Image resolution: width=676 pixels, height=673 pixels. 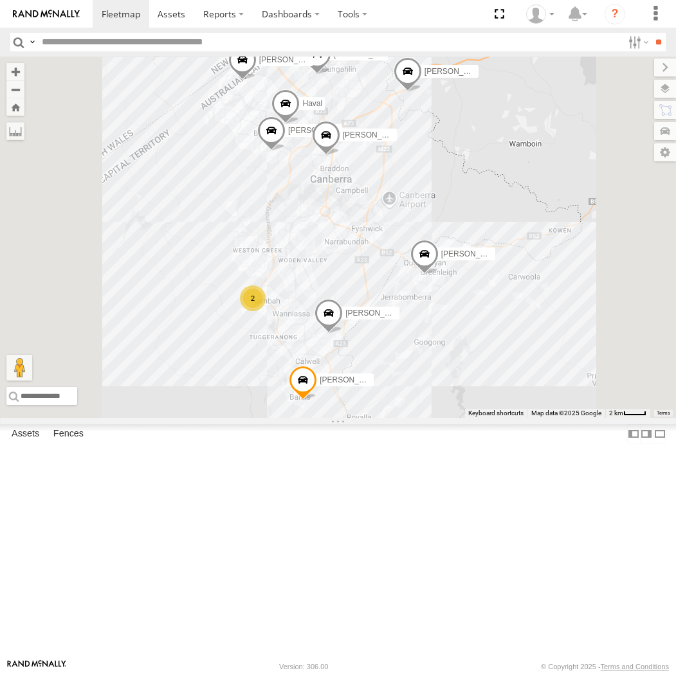 I want to click on img: rand-logo.svg, so click(x=46, y=14).